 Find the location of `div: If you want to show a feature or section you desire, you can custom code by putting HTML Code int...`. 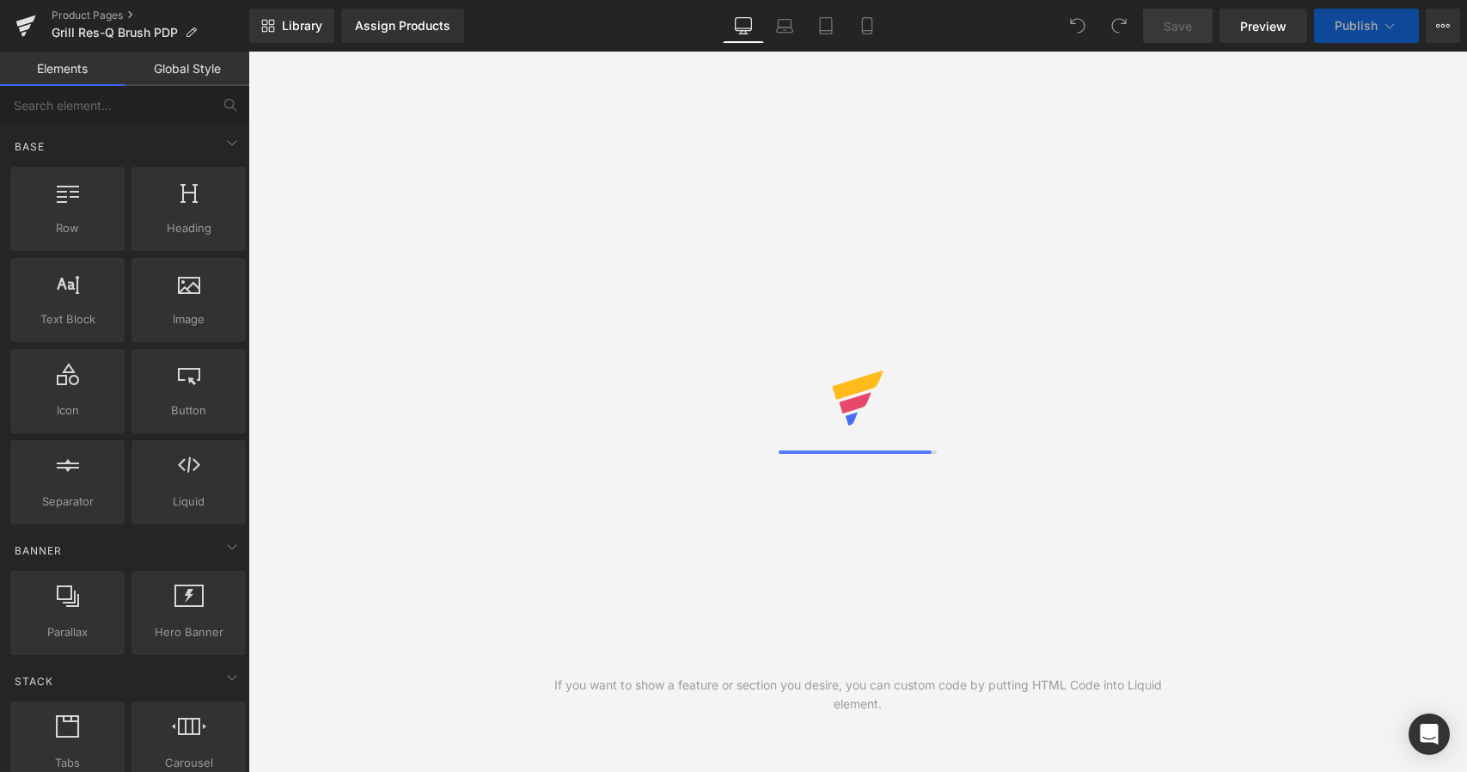

div: If you want to show a feature or section you desire, you can custom code by putting HTML Code int... is located at coordinates (858, 695).